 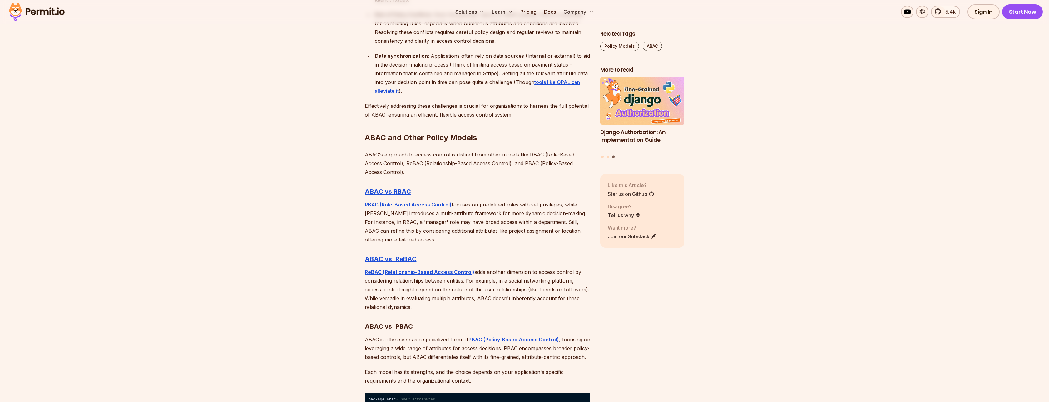 I want to click on p: ABAC's approach to access control is distinct from other models like RBAC (Role-Based Access Cont..., so click(x=477, y=163).